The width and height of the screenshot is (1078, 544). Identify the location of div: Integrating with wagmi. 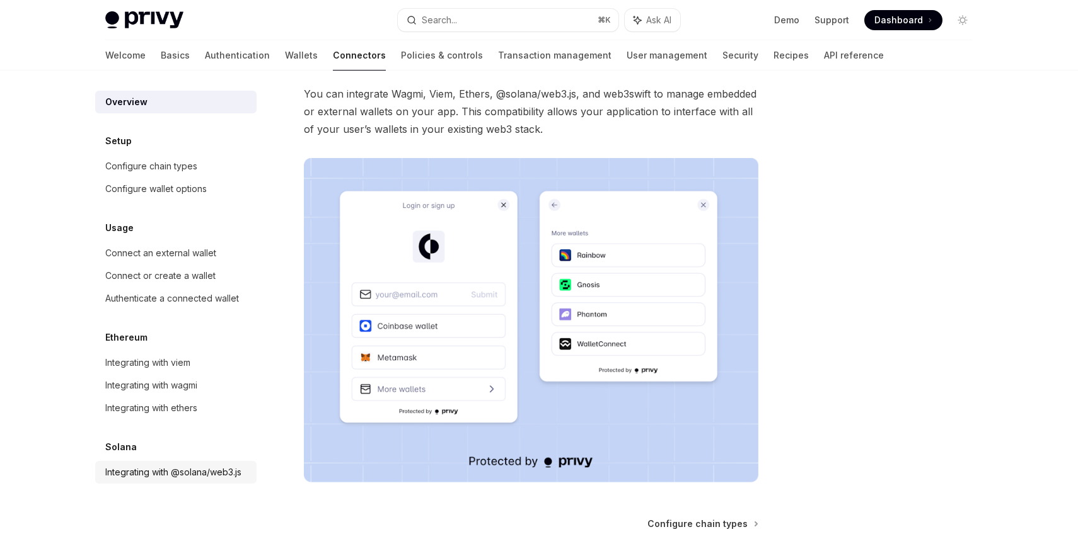
(151, 386).